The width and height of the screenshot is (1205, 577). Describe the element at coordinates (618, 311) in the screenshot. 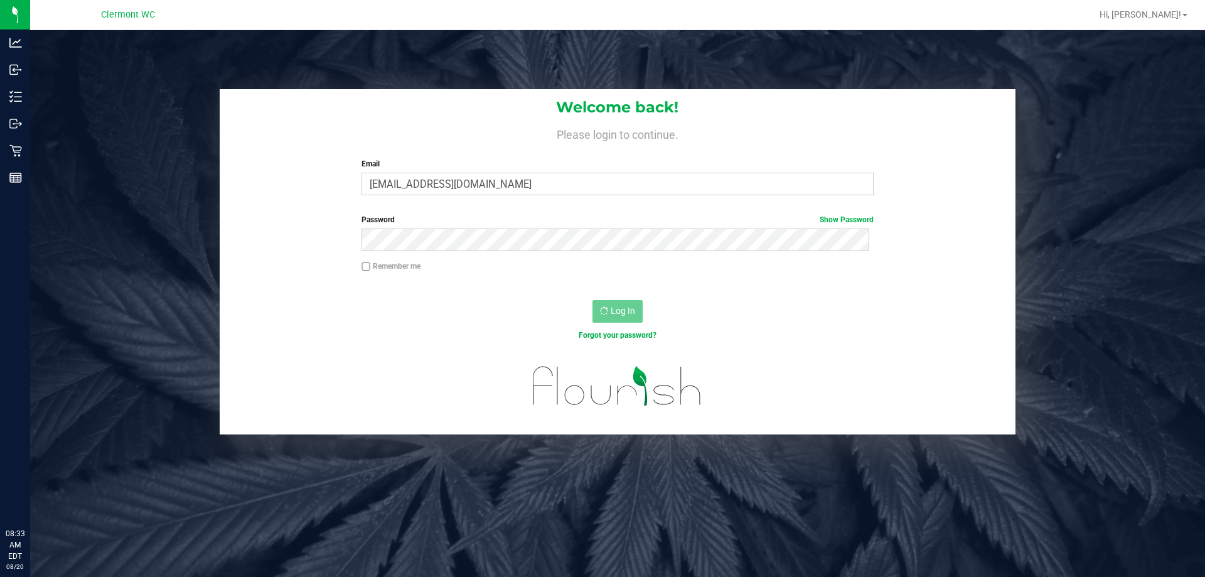

I see `button: Log In` at that location.